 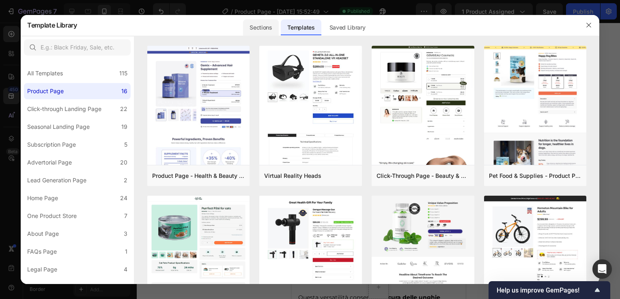 What do you see at coordinates (69, 214) in the screenshot?
I see `strong: adattarsi a tutte le taglie di animali` at bounding box center [69, 214].